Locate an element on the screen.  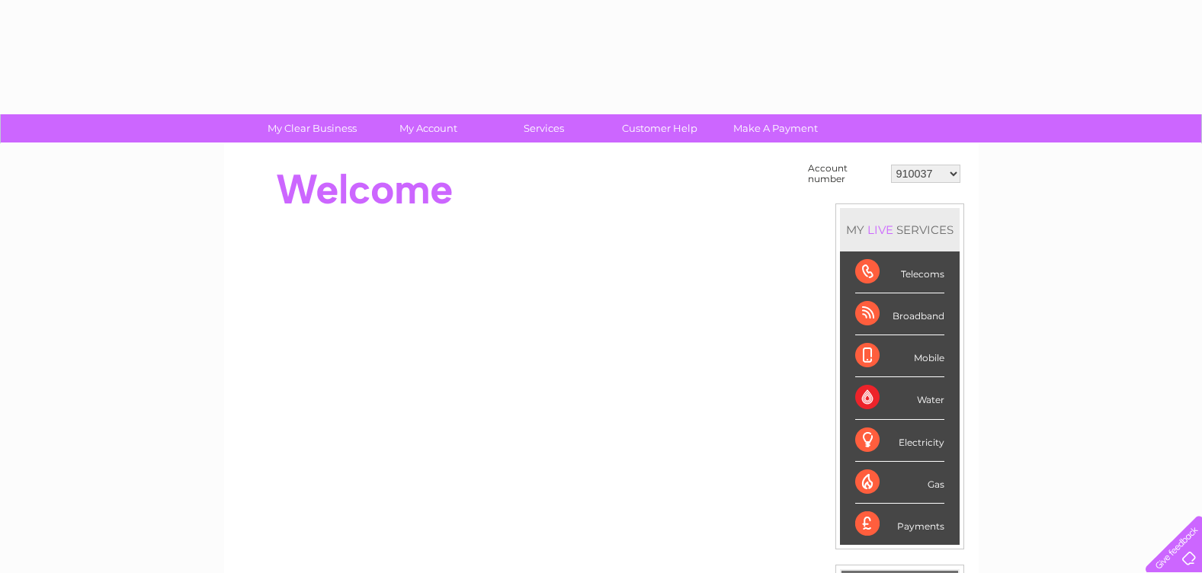
a: Services is located at coordinates (543, 128).